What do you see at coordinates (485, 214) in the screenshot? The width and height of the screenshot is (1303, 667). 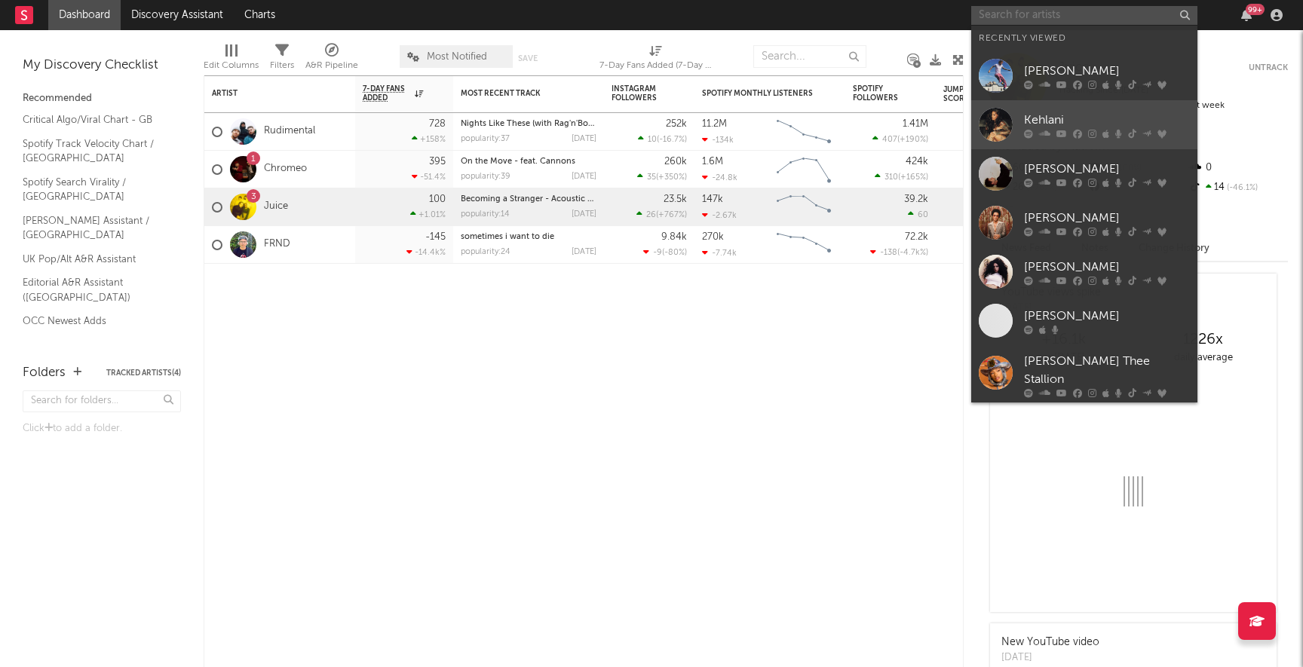 I see `div: popularity: 14` at bounding box center [485, 214].